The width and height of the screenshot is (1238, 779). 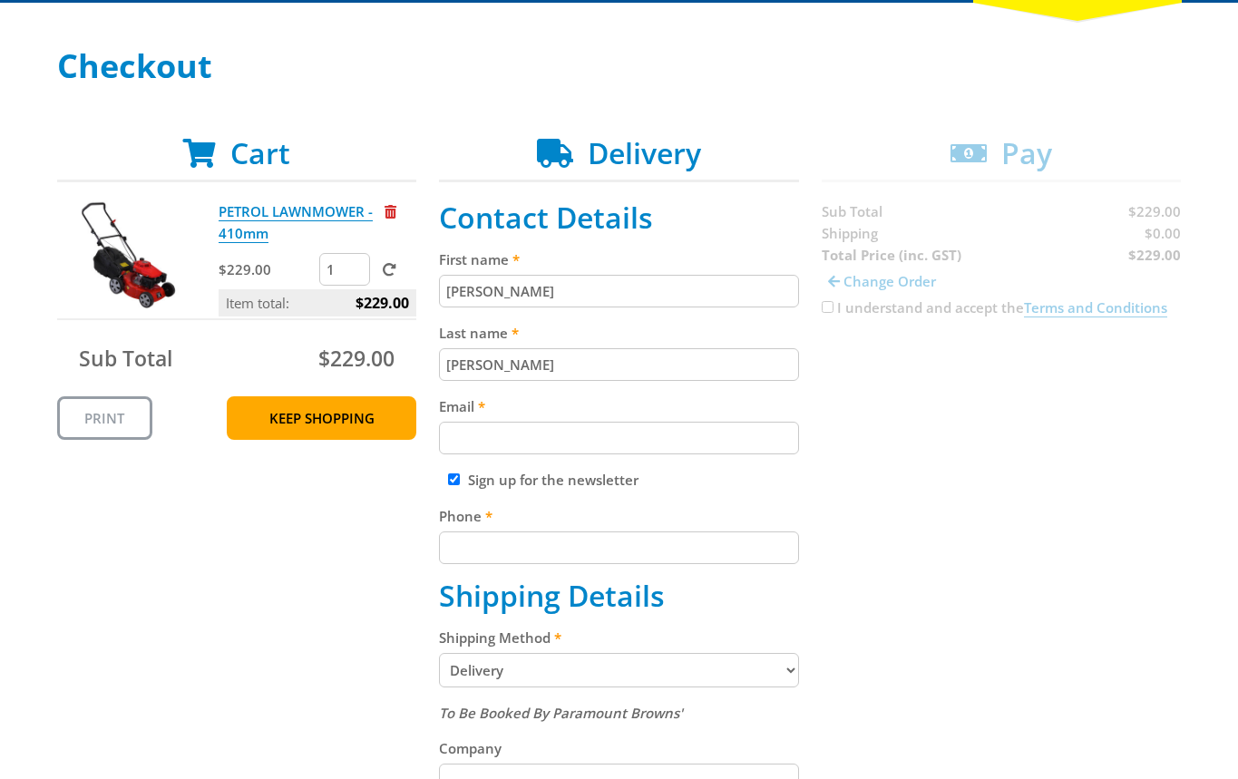 I want to click on label: Last name, so click(x=619, y=333).